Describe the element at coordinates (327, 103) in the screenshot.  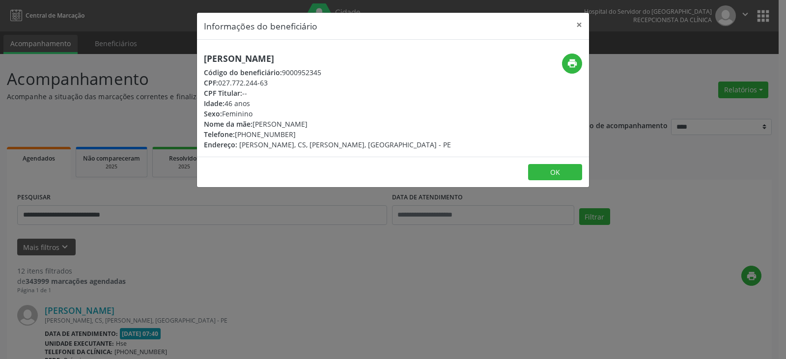
I see `div: 46 anos` at that location.